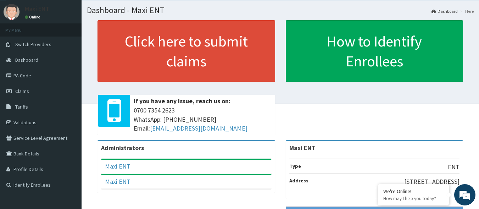  What do you see at coordinates (37, 9) in the screenshot?
I see `p: Maxi ENT` at bounding box center [37, 9].